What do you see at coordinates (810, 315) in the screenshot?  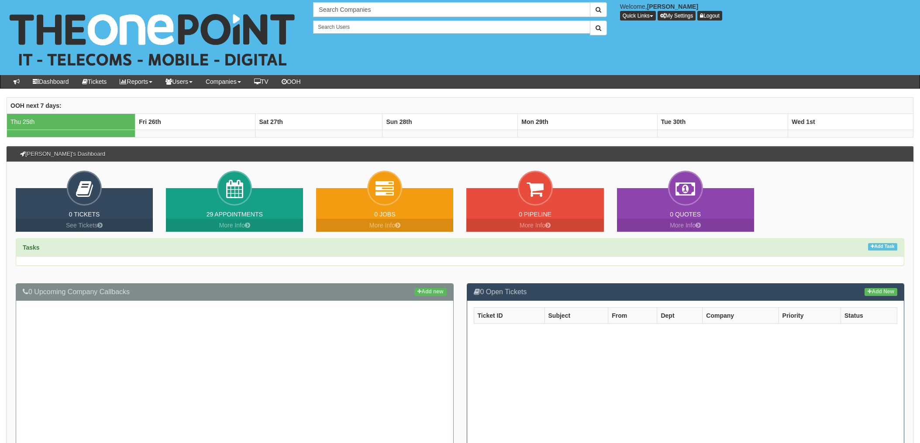 I see `th: Priority` at bounding box center [810, 315].